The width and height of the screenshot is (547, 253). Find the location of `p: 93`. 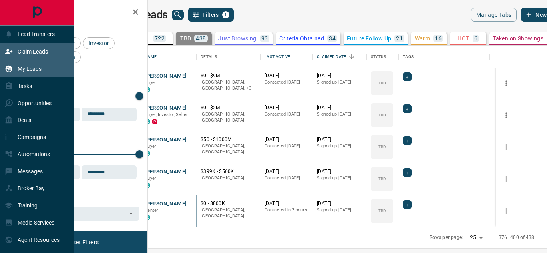

p: 93 is located at coordinates (265, 38).